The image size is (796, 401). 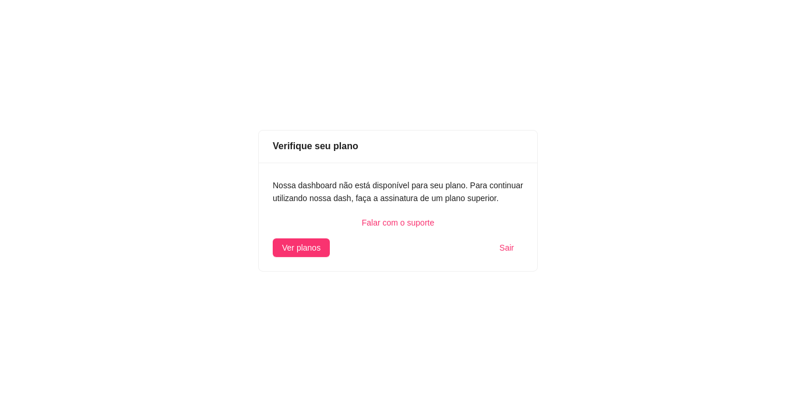 I want to click on button: Ver planos, so click(x=301, y=248).